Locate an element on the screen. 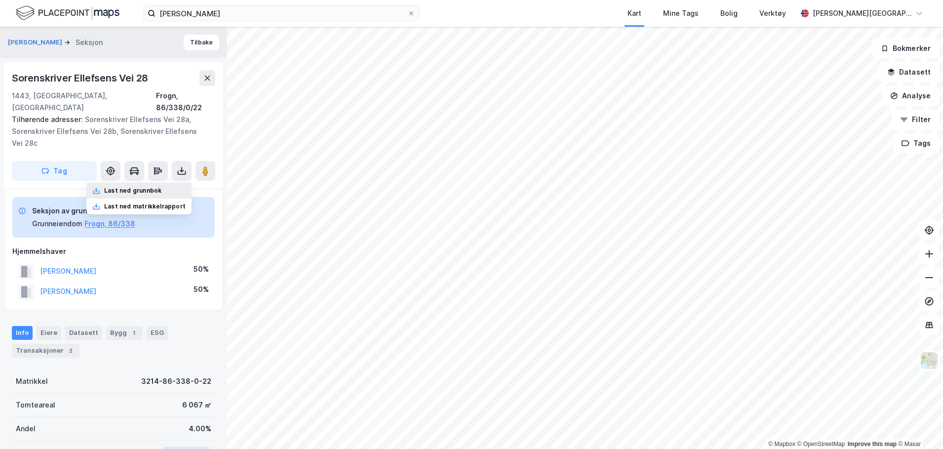 Image resolution: width=943 pixels, height=449 pixels. div: 3214-86-338-0-22 is located at coordinates (176, 381).